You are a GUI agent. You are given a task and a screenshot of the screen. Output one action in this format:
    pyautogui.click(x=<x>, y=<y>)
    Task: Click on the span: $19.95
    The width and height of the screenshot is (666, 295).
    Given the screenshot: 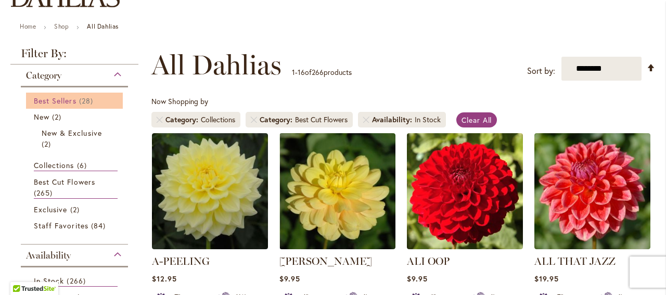 What is the action you would take?
    pyautogui.click(x=546, y=278)
    